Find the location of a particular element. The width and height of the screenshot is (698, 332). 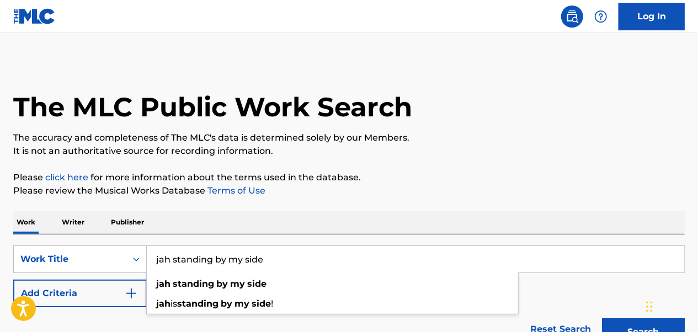

p: It is not an authoritative source for recording information. is located at coordinates (349, 151).